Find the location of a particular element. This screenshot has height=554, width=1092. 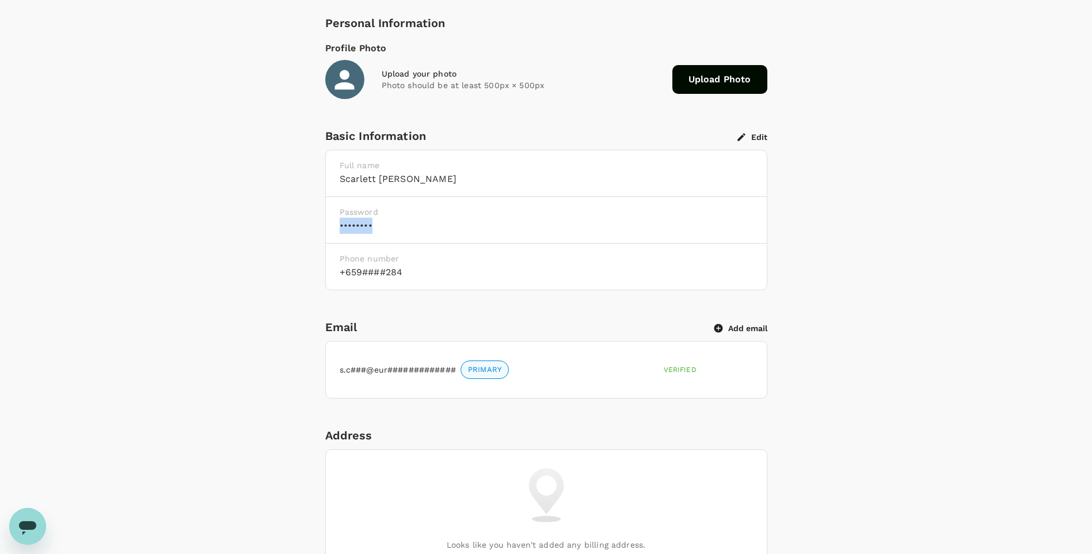

p: Looks like you haven't added any billing address. is located at coordinates (546, 544).